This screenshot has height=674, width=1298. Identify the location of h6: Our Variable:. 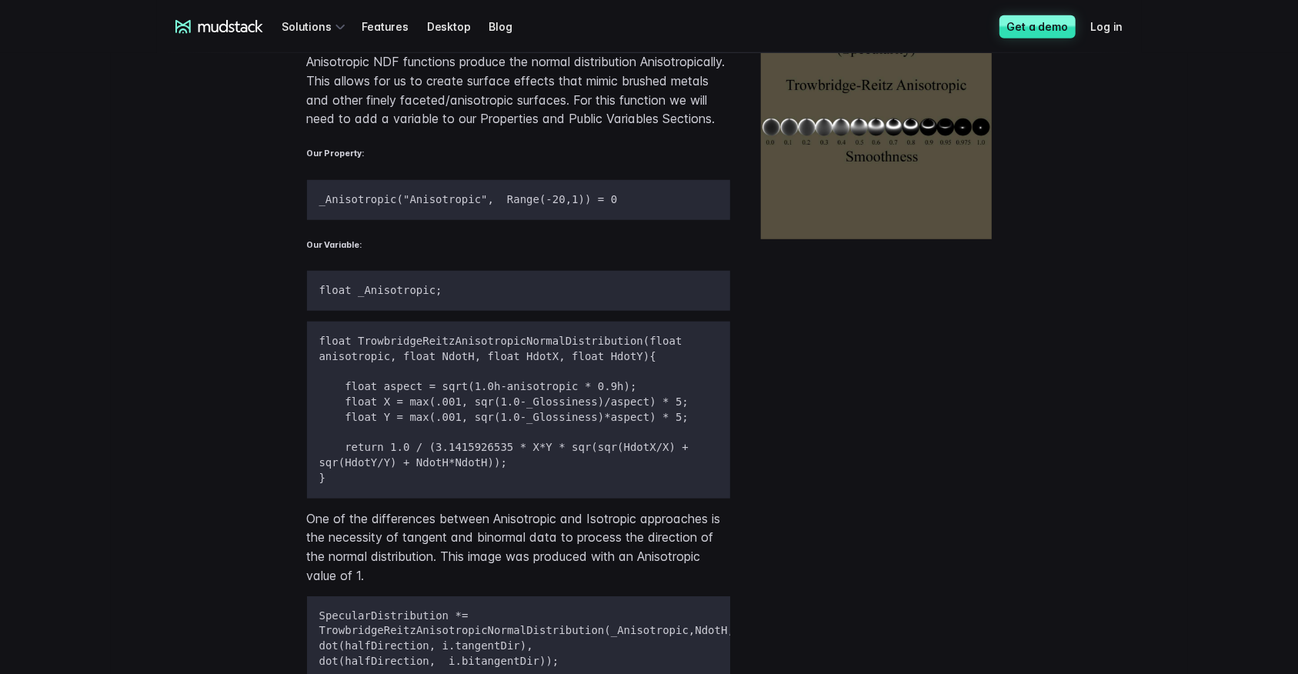
(518, 245).